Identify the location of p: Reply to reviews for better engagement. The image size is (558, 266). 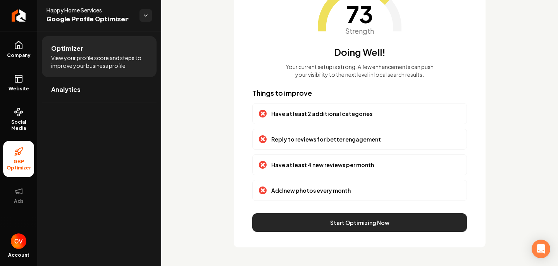
(326, 139).